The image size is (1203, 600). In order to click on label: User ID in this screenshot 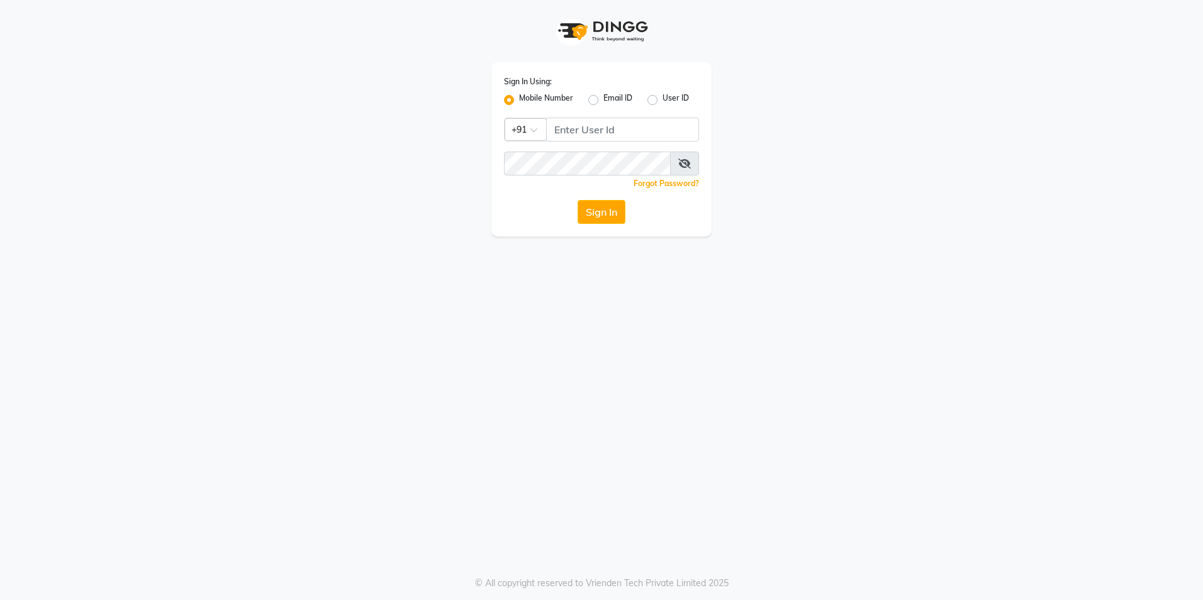, I will do `click(676, 100)`.